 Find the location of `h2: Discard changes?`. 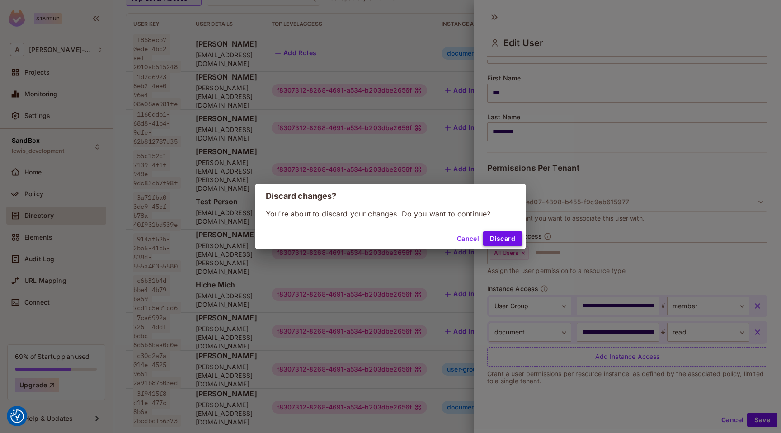

h2: Discard changes? is located at coordinates (390, 196).